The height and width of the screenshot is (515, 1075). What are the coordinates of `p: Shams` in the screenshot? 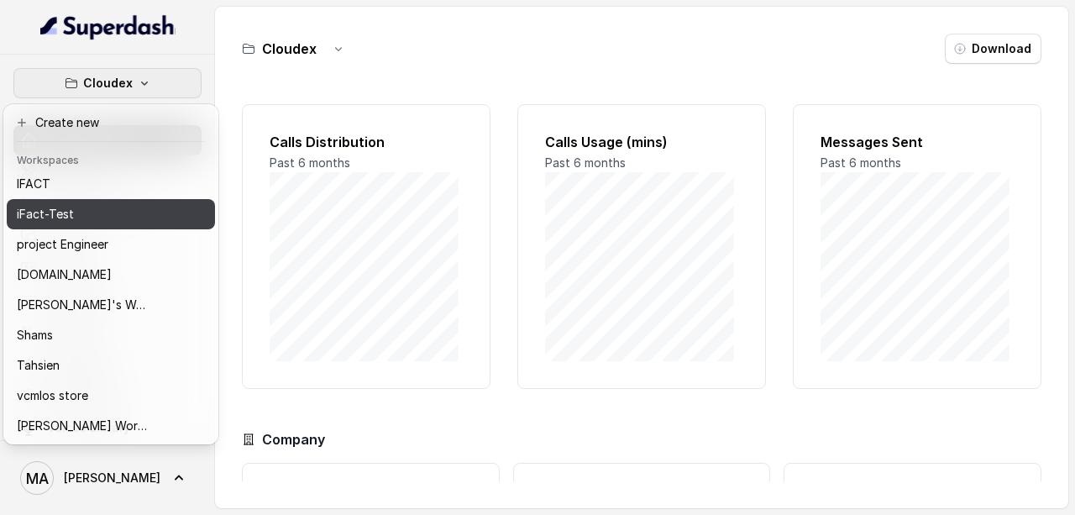 It's located at (34, 335).